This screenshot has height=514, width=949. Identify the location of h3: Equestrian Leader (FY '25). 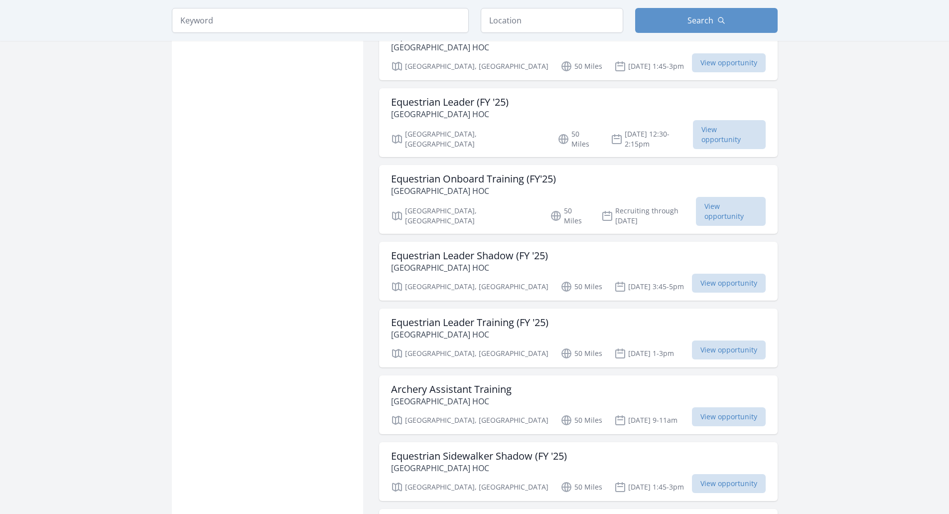
(450, 102).